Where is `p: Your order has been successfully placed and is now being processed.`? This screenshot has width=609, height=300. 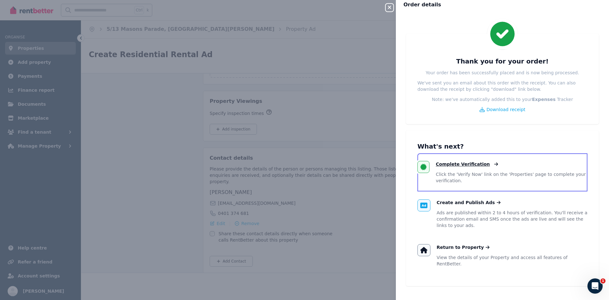 p: Your order has been successfully placed and is now being processed. is located at coordinates (503, 73).